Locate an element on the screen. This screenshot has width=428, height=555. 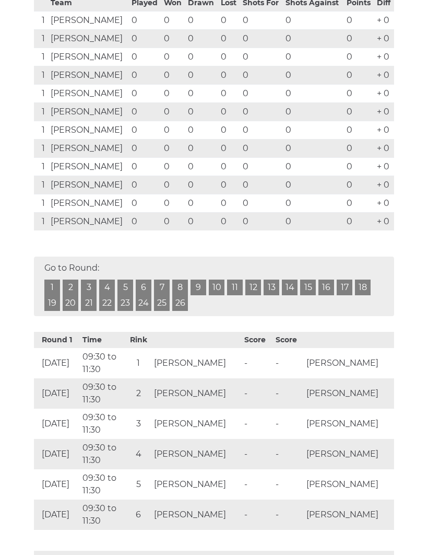
a: 15 is located at coordinates (308, 287).